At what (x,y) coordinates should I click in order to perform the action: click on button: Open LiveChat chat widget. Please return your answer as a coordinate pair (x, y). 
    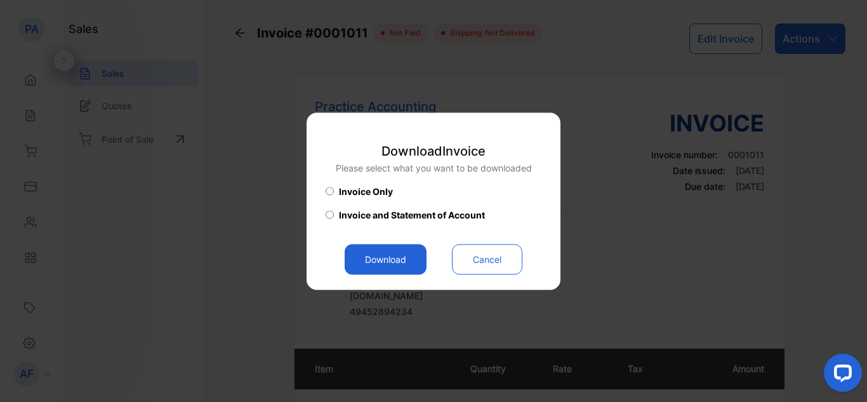
    Looking at the image, I should click on (29, 24).